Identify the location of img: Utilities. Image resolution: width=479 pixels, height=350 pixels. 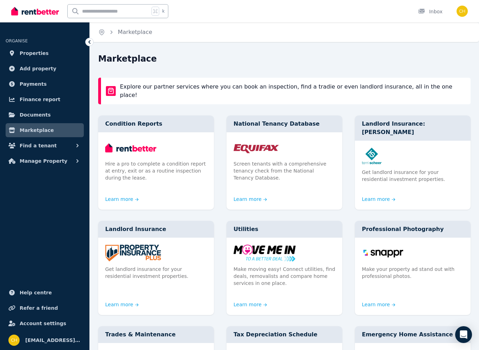
(284, 253).